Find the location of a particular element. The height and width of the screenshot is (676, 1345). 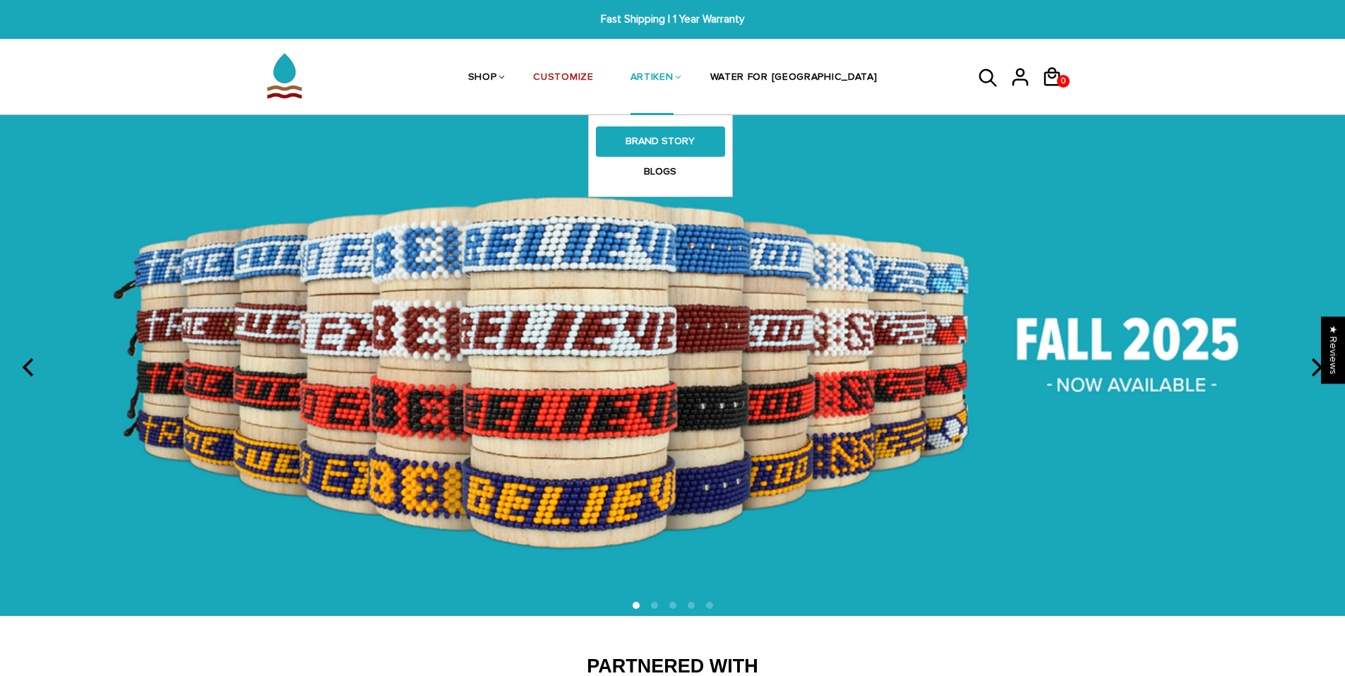

a: ARTIKEN is located at coordinates (652, 78).